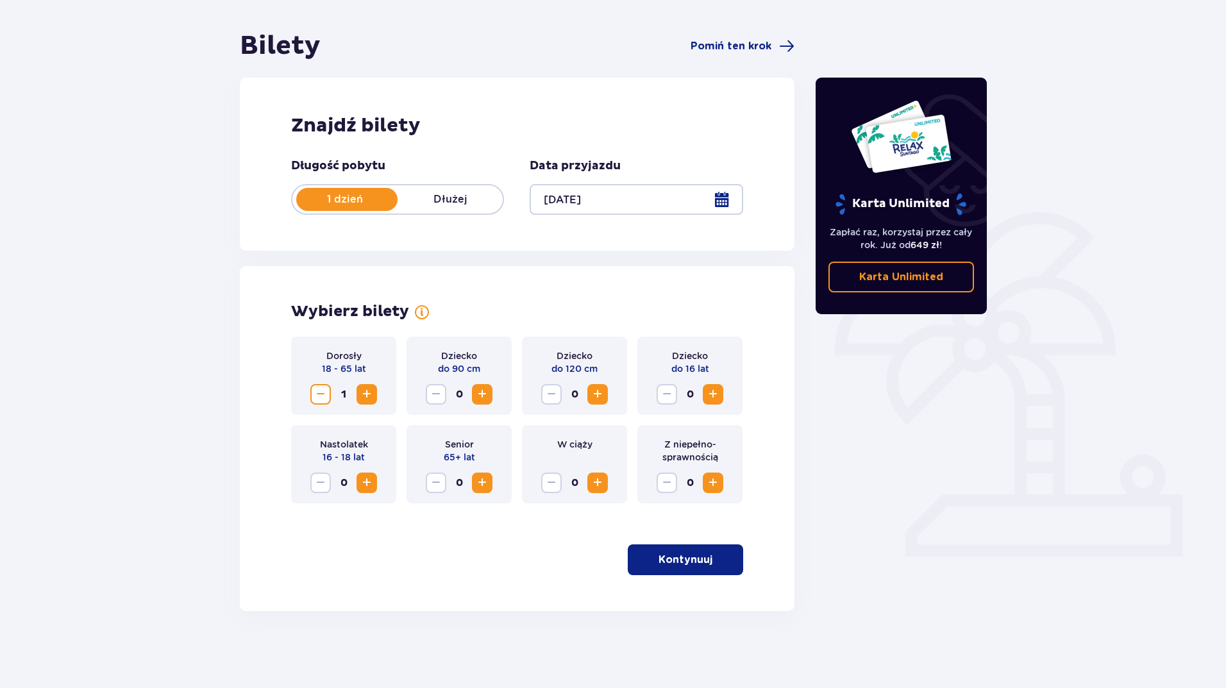 The height and width of the screenshot is (688, 1226). I want to click on span: 649 zł, so click(925, 245).